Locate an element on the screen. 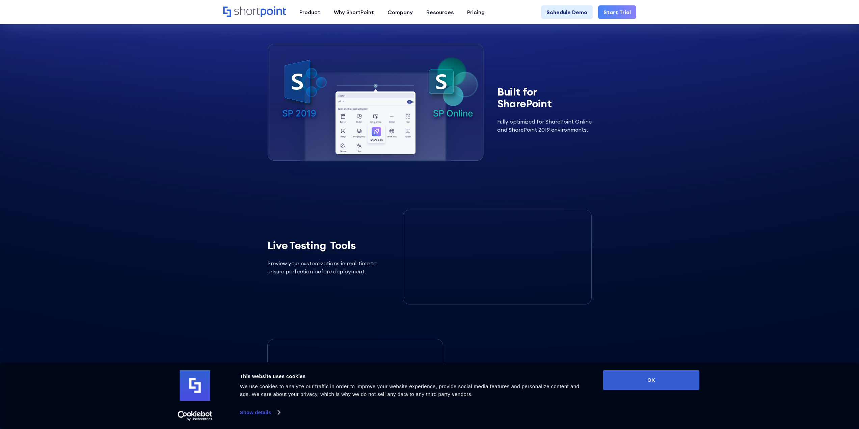  div: Pricing is located at coordinates (476, 12).